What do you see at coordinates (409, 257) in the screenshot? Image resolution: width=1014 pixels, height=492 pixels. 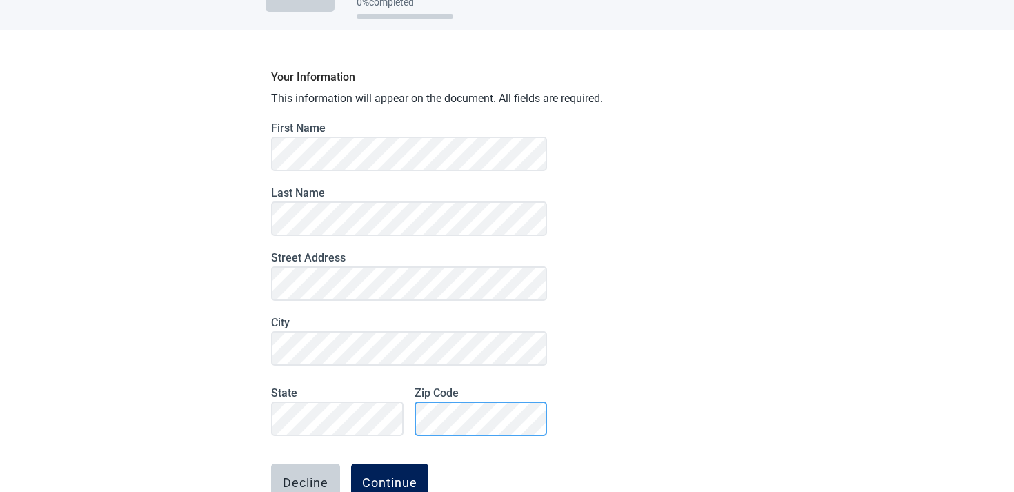 I see `label: Street Address` at bounding box center [409, 257].